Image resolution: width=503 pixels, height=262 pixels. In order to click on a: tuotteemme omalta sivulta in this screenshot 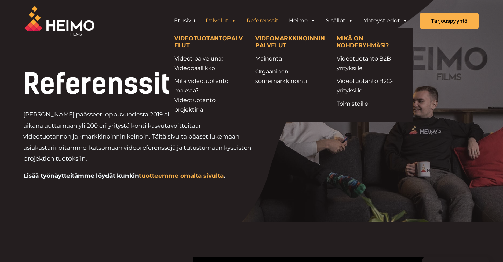, I will do `click(181, 175)`.